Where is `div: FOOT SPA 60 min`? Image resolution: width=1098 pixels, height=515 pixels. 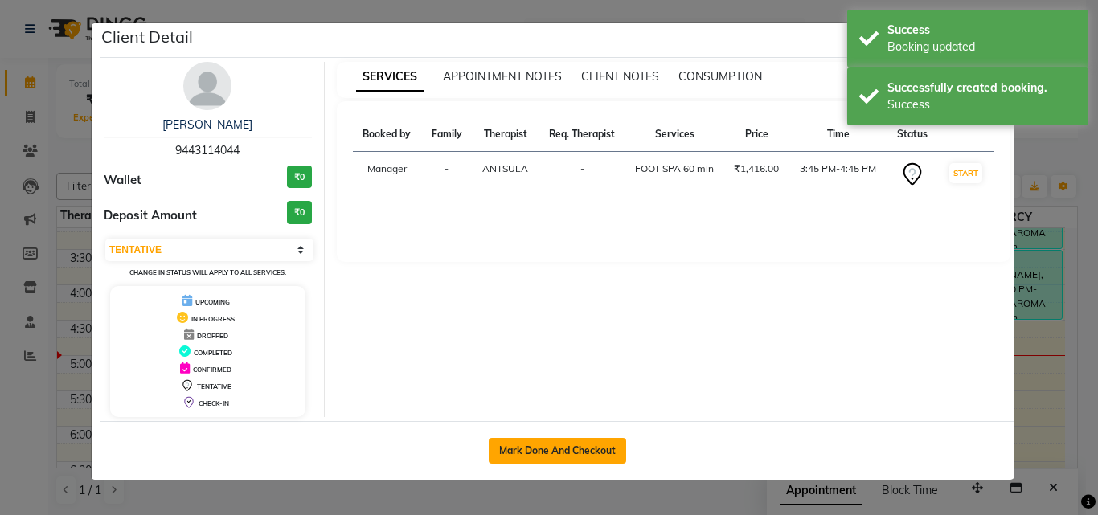
div: FOOT SPA 60 min is located at coordinates (674, 169).